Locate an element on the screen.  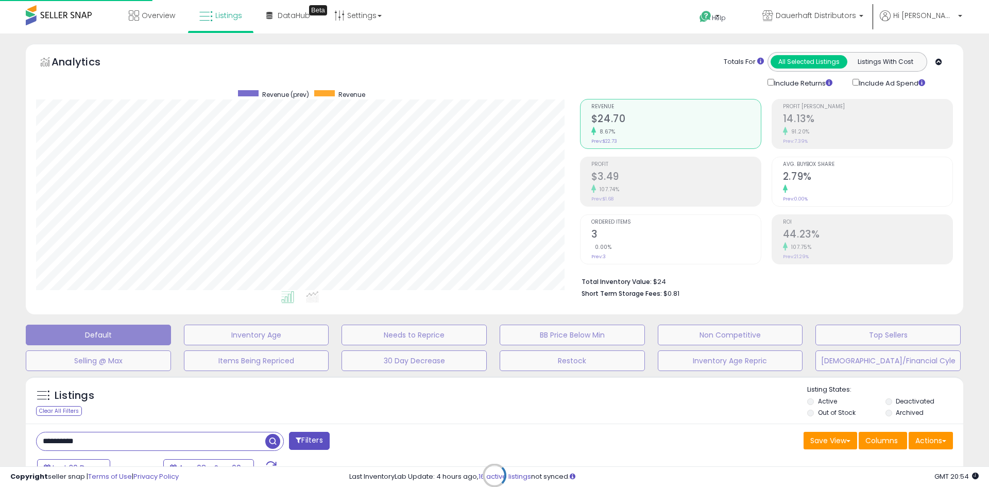
small: 8.67% is located at coordinates (606, 131).